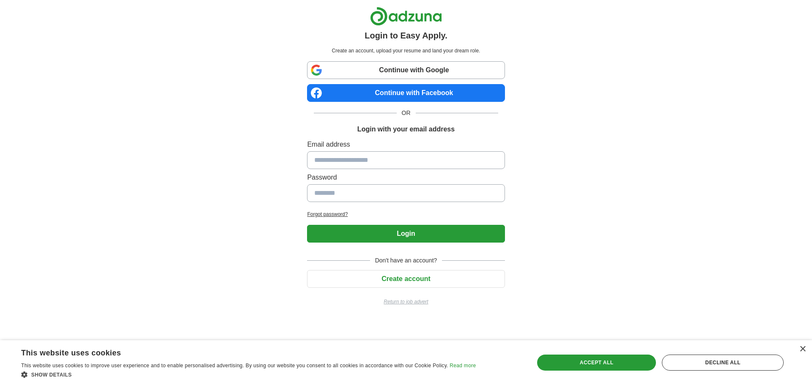 The image size is (812, 385). I want to click on div: Decline all, so click(723, 363).